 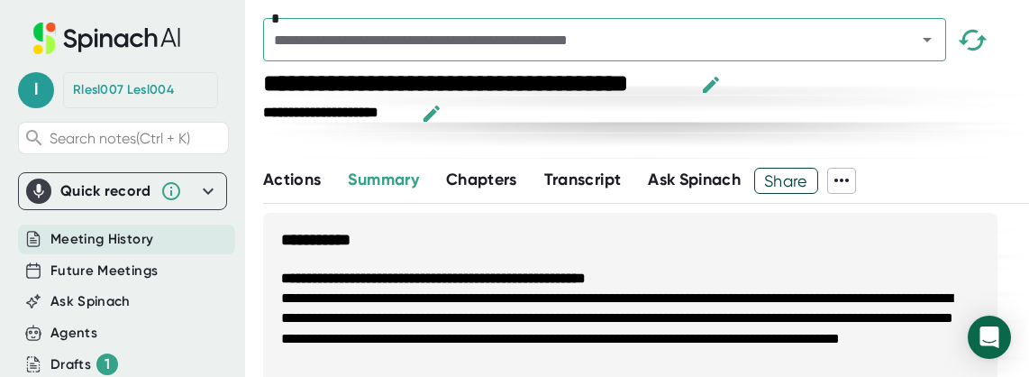 I want to click on button: Agents, so click(x=74, y=332).